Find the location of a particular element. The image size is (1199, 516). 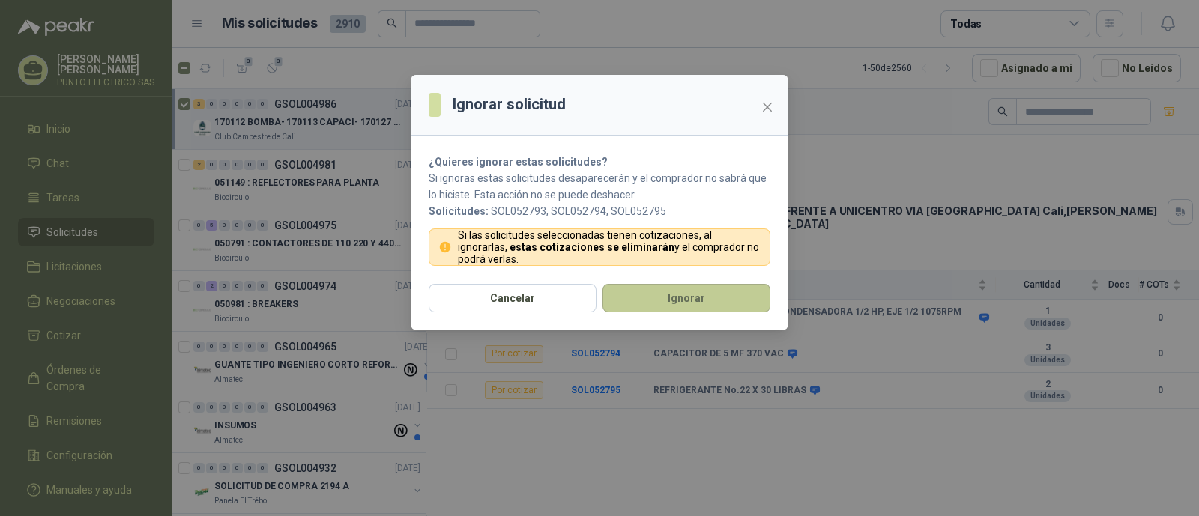

span: close is located at coordinates (767, 107).